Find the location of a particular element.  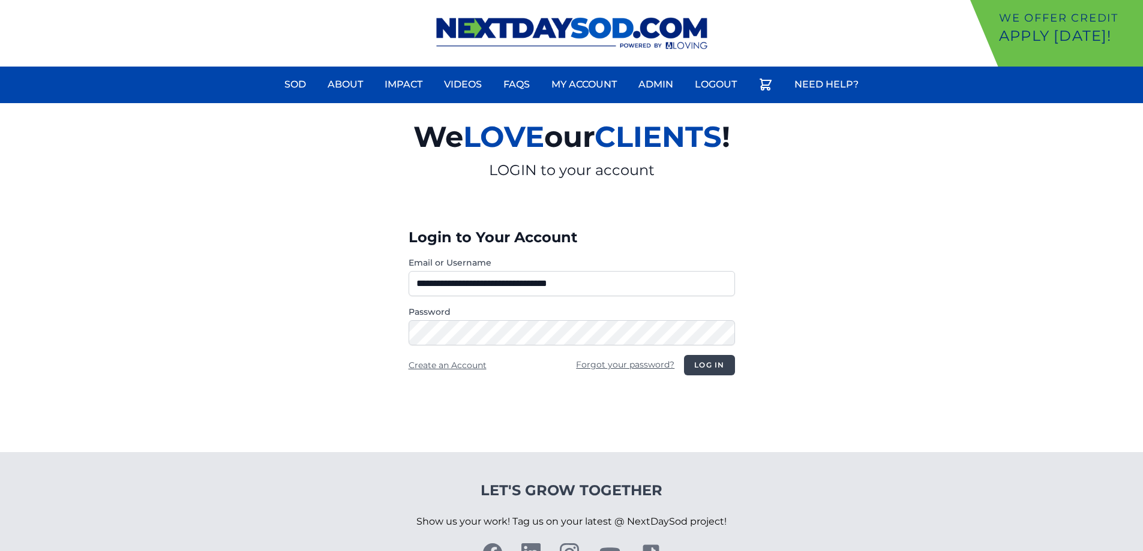

a: Forgot your password? is located at coordinates (625, 365).